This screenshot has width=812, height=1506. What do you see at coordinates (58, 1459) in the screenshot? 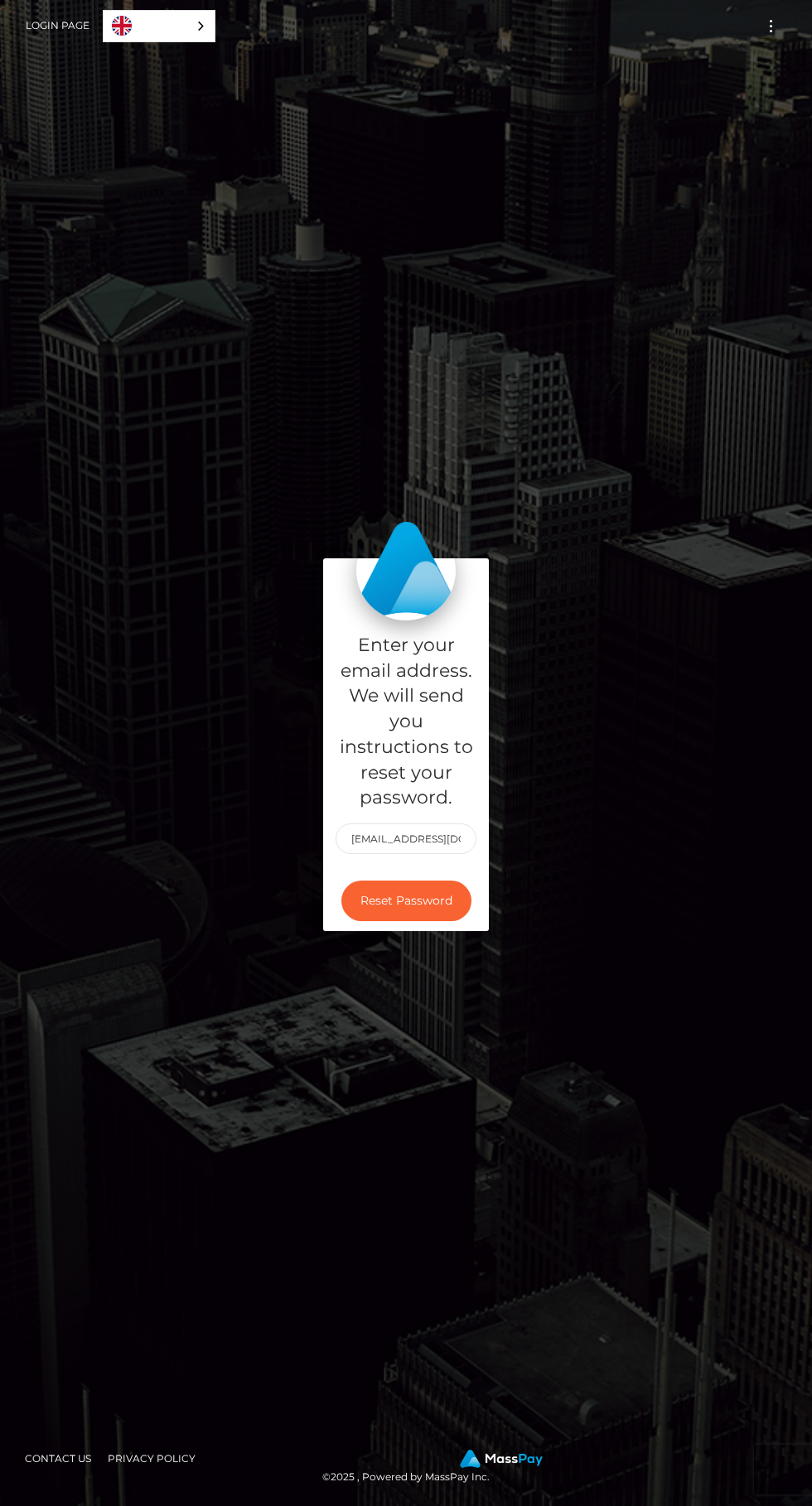
I see `a: Contact Us` at bounding box center [58, 1459].